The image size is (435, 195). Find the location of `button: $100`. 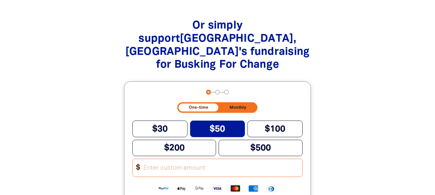

button: $100 is located at coordinates (275, 128).